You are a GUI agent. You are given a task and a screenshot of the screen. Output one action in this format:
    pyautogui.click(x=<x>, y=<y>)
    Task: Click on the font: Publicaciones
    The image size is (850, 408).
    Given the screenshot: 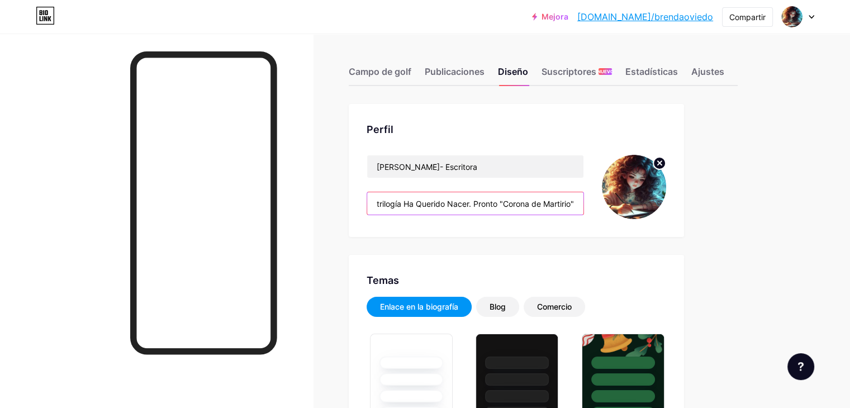 What is the action you would take?
    pyautogui.click(x=454, y=72)
    